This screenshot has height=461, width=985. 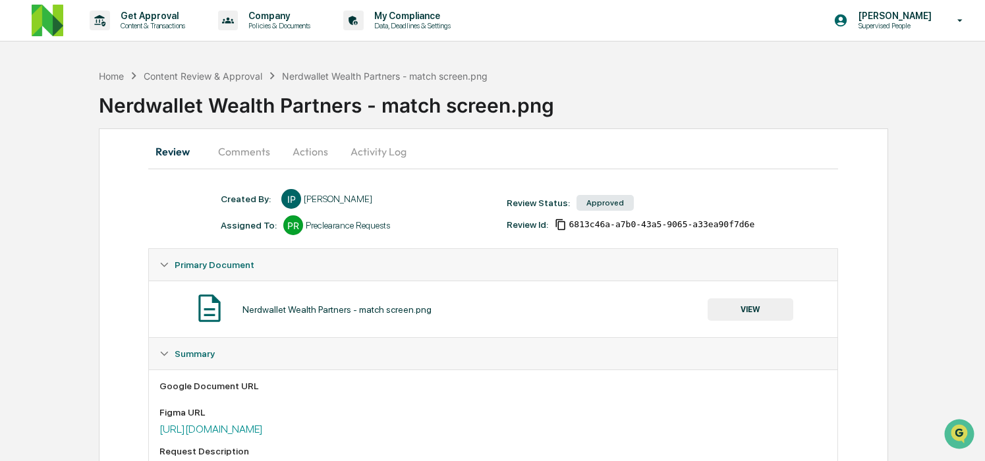 What do you see at coordinates (145, 228) in the screenshot?
I see `span: Pylon` at bounding box center [145, 228].